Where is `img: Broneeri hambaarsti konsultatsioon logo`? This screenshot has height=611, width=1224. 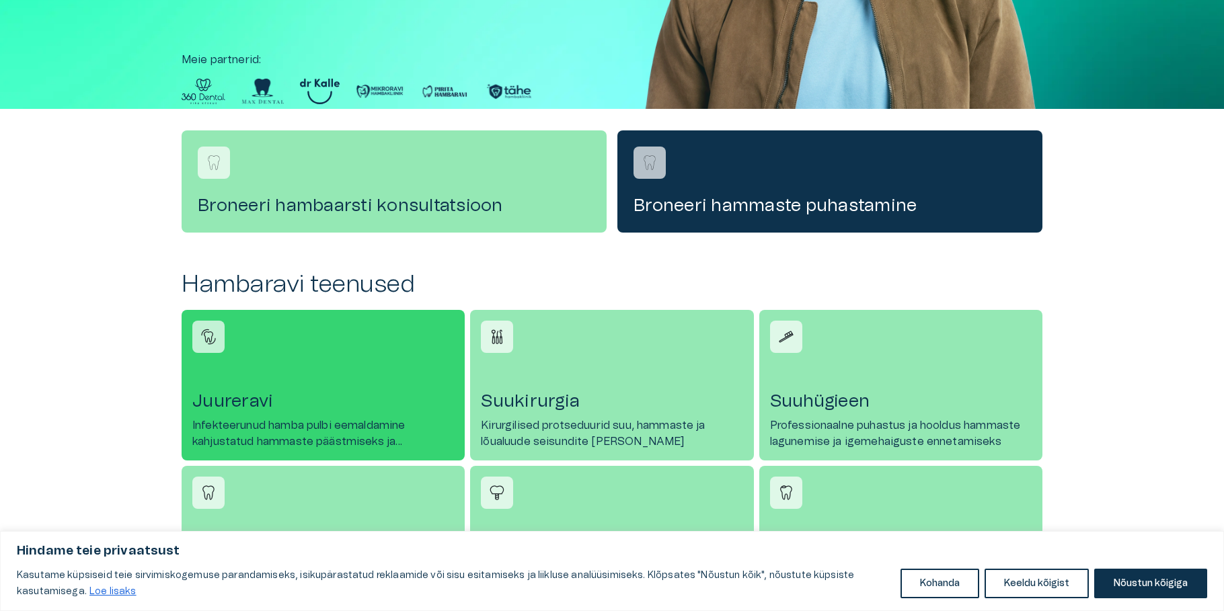 img: Broneeri hambaarsti konsultatsioon logo is located at coordinates (214, 163).